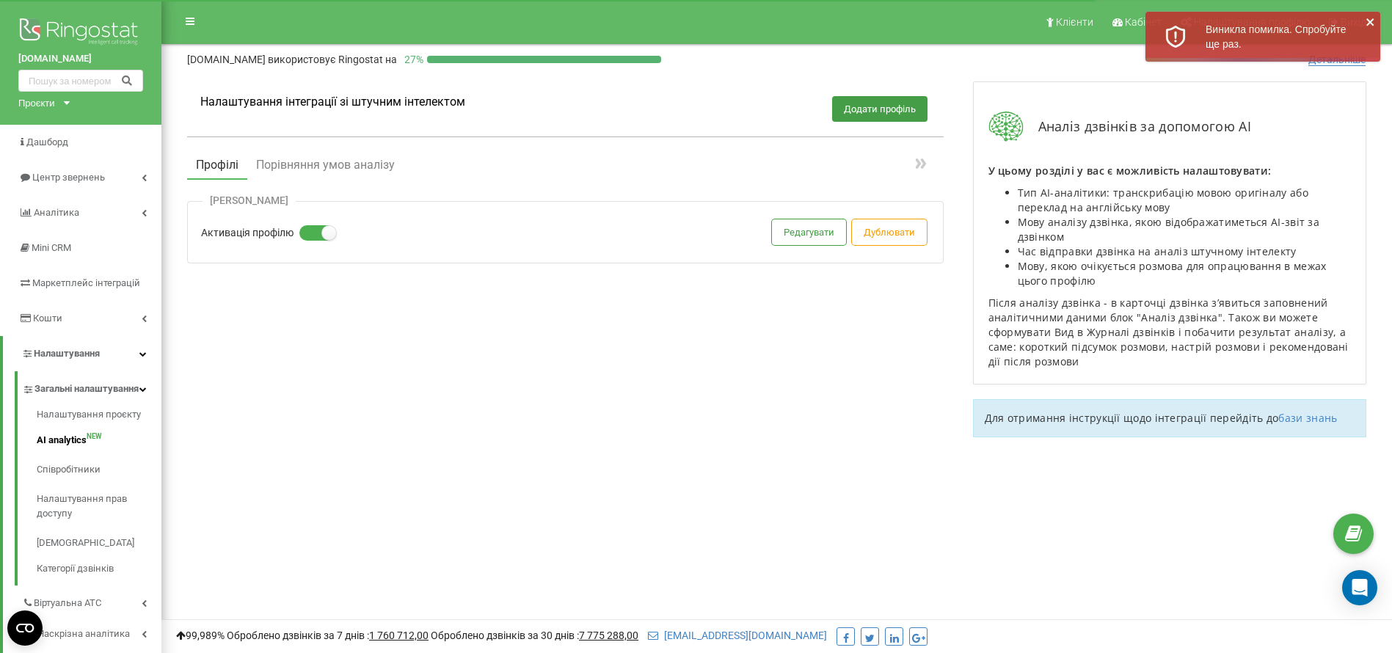  I want to click on span: Центр звернень, so click(68, 177).